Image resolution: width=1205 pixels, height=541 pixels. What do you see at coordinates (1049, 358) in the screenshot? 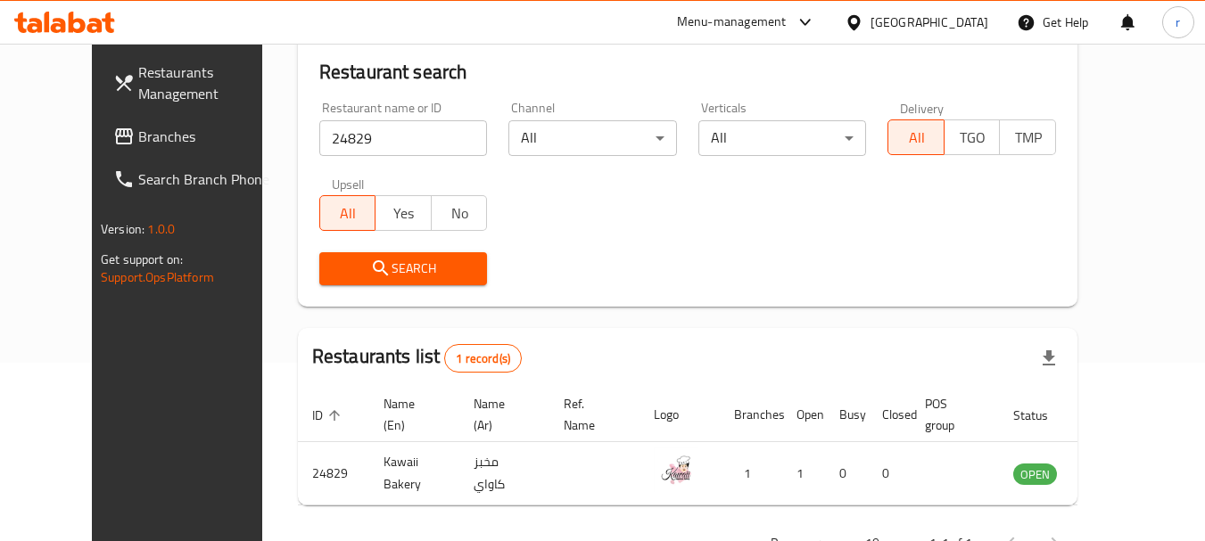
I see `div: Export file` at bounding box center [1049, 358].